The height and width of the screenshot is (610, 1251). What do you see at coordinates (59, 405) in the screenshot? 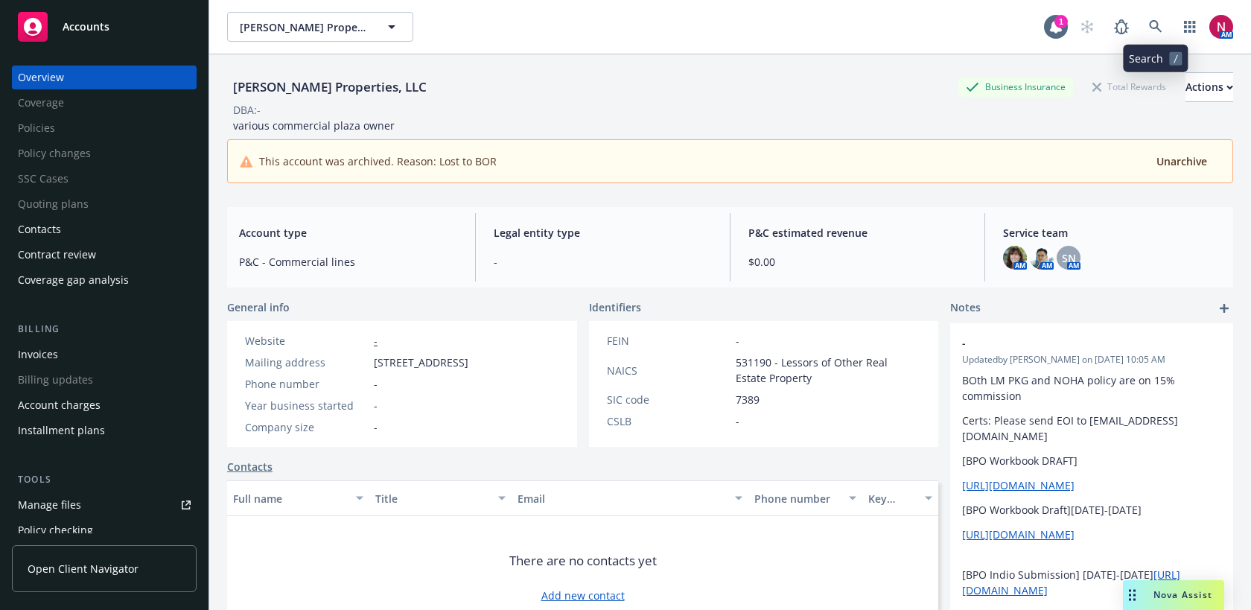
I see `div: Account charges` at bounding box center [59, 405].